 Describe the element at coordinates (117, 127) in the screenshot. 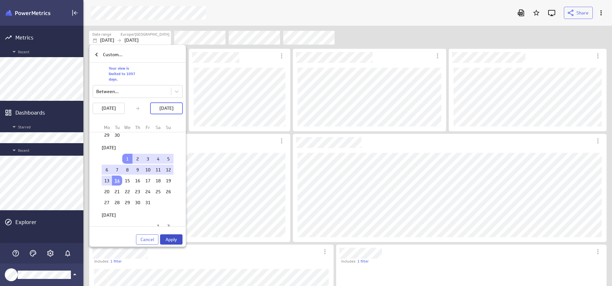

I see `small: Tu` at that location.